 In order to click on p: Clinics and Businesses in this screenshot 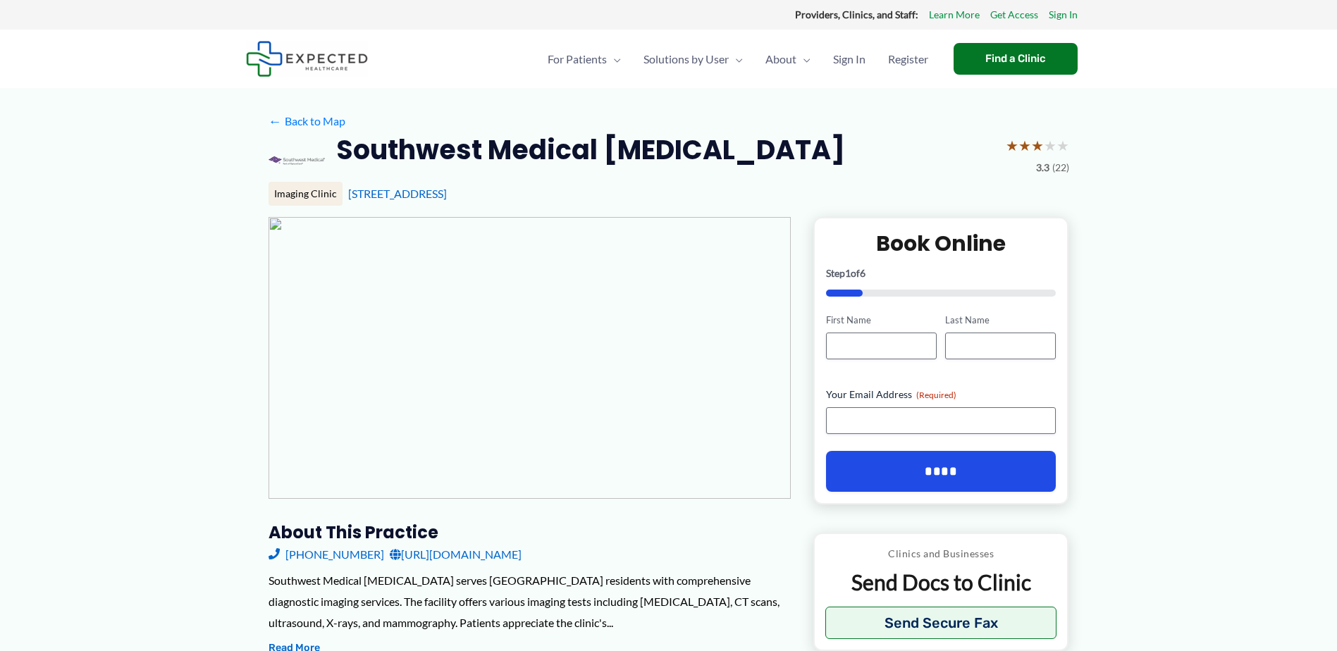, I will do `click(941, 554)`.